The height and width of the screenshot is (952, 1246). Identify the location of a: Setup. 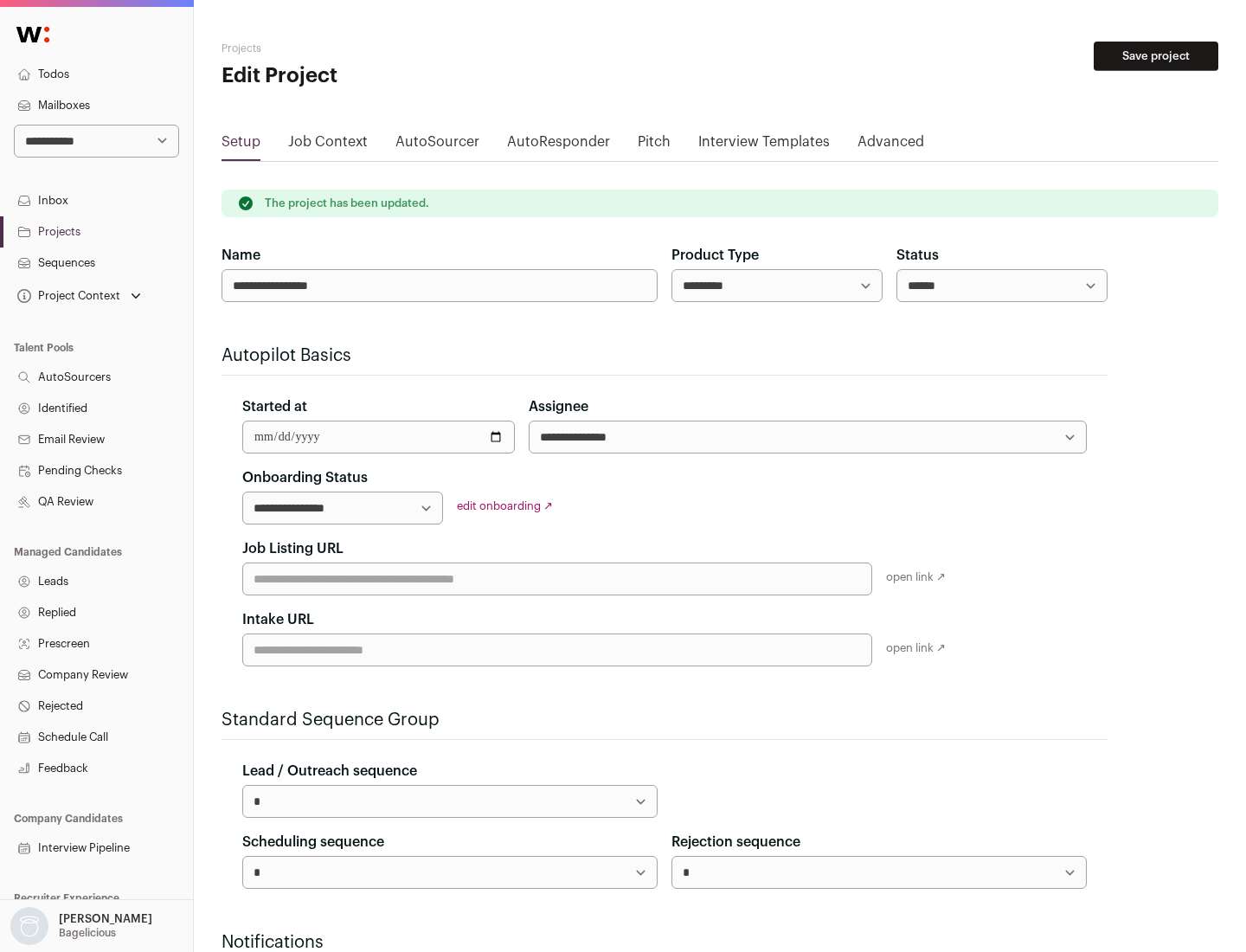
(241, 146).